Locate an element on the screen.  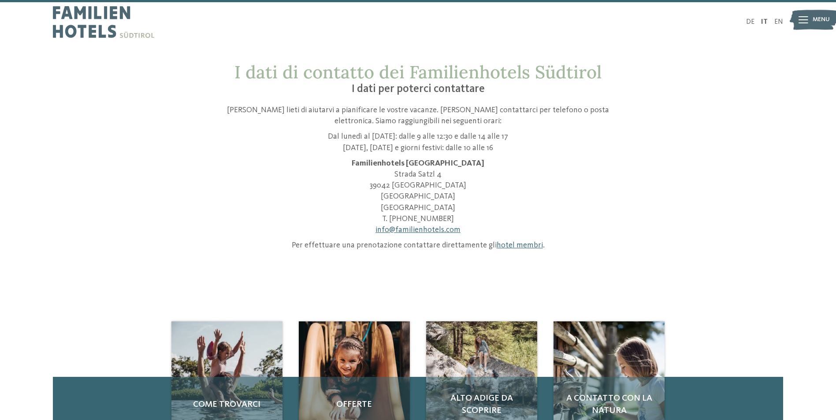
a: IT is located at coordinates (764, 22).